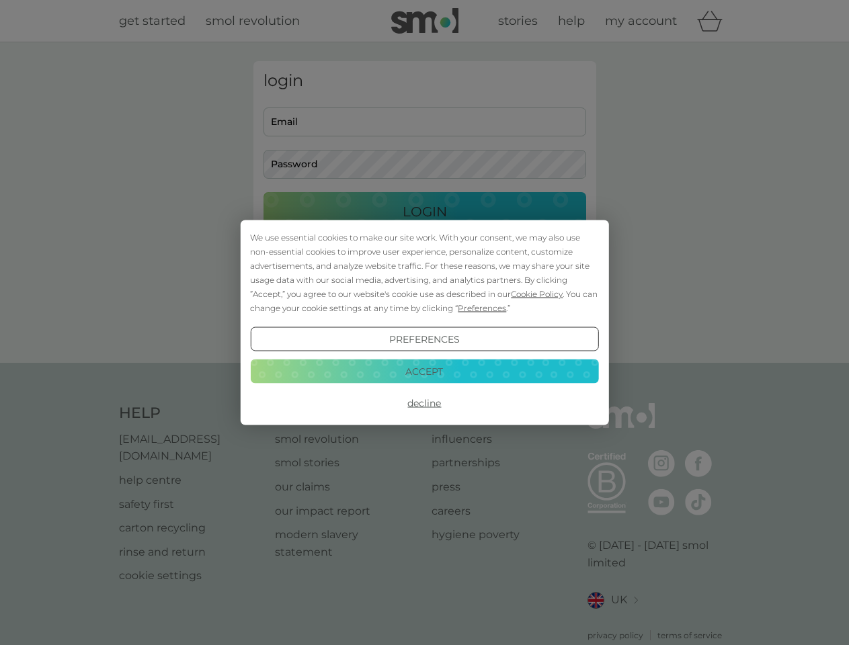 This screenshot has height=645, width=849. I want to click on button: Decline, so click(424, 403).